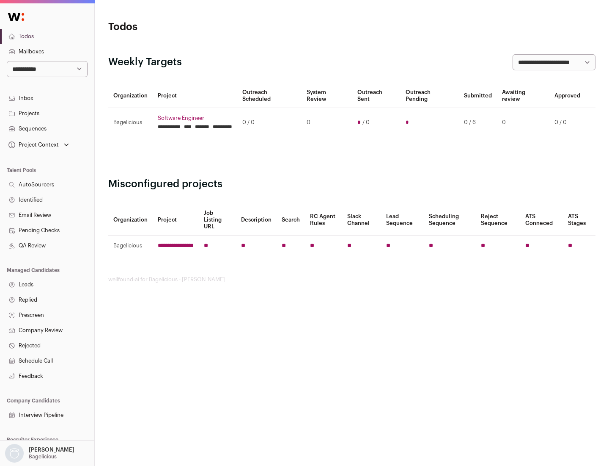 Image resolution: width=609 pixels, height=466 pixels. I want to click on div: Project Context, so click(33, 145).